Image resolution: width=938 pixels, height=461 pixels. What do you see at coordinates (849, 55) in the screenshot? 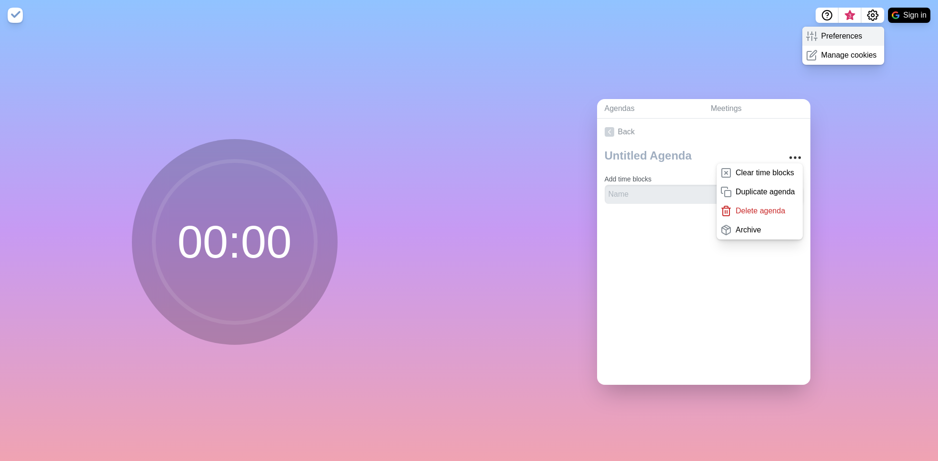
I see `p: Manage cookies` at bounding box center [849, 55].